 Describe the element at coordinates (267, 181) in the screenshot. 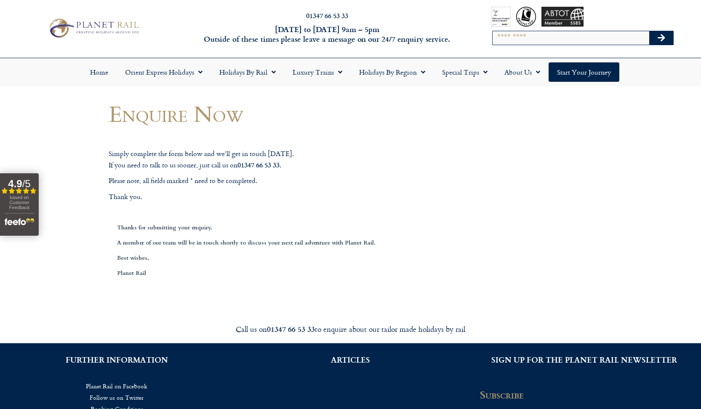

I see `p: Please note, all fields marked * need to be completed.` at that location.